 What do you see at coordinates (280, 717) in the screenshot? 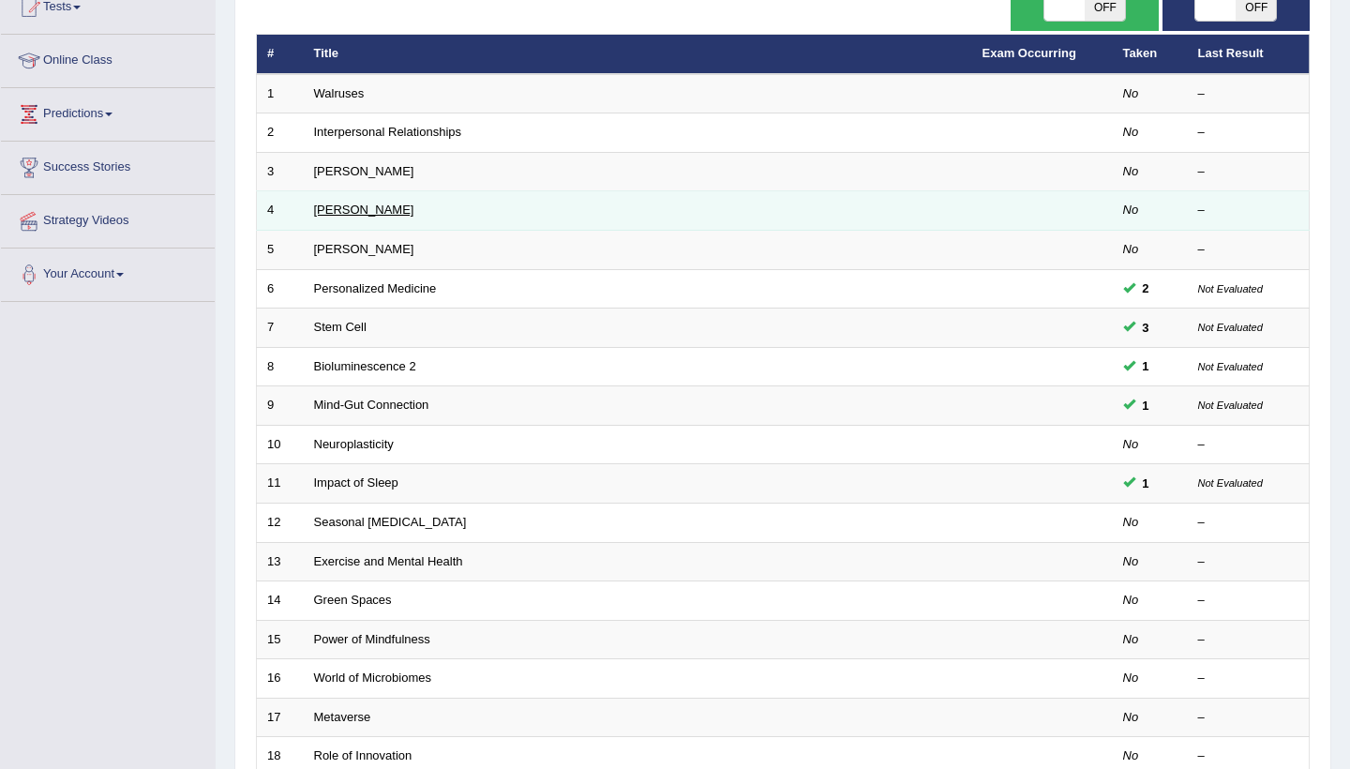
I see `td: 17` at bounding box center [280, 717].